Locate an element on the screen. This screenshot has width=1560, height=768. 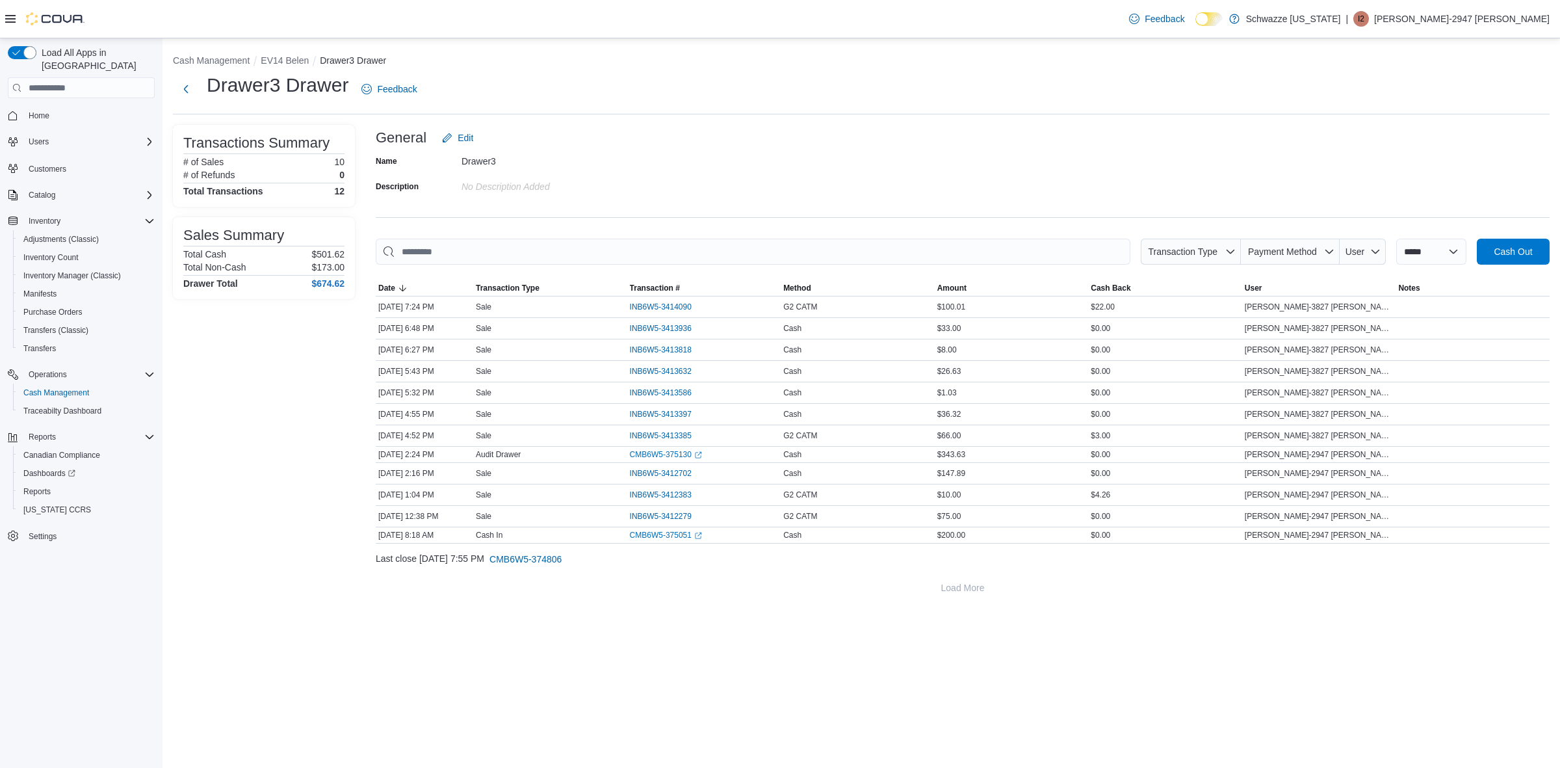
button: Catalog is located at coordinates (42, 195).